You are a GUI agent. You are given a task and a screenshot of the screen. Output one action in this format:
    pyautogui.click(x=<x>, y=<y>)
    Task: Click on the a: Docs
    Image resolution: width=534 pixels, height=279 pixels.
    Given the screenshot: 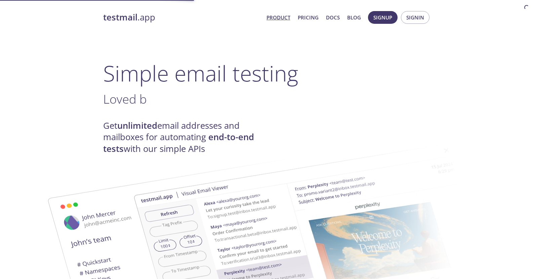 What is the action you would take?
    pyautogui.click(x=333, y=17)
    